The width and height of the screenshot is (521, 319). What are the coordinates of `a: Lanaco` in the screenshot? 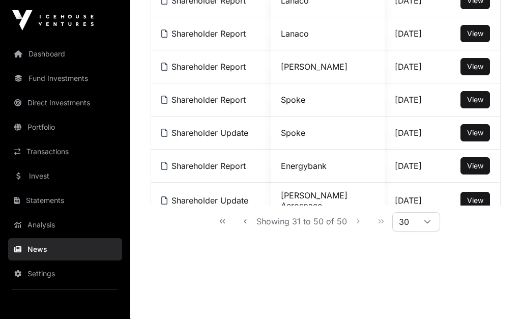 It's located at (294, 34).